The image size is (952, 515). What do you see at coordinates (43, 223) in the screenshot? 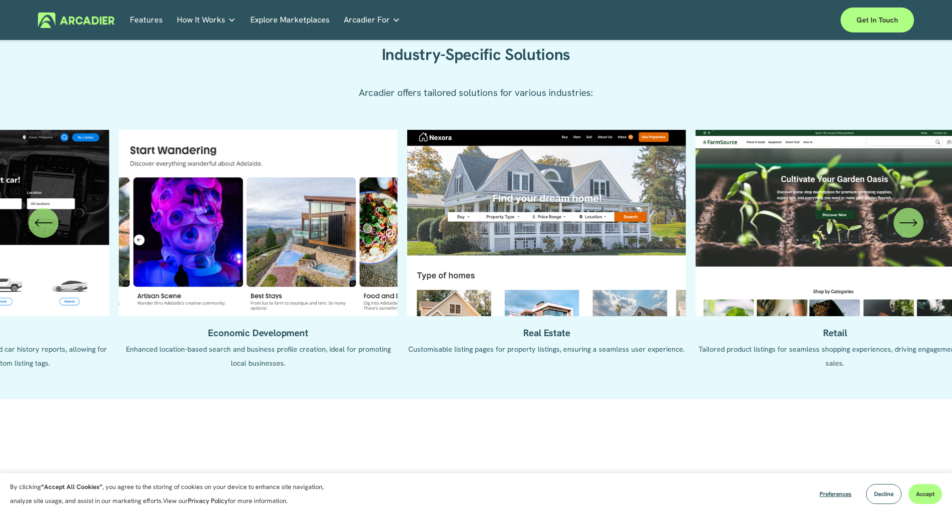
I see `button: Previous` at bounding box center [43, 223].